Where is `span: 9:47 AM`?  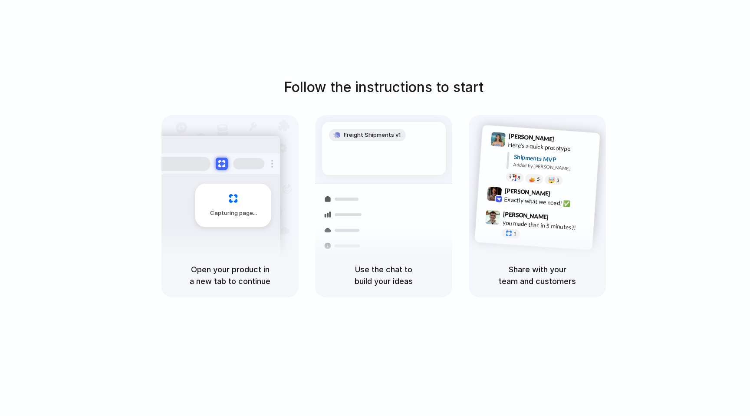
span: 9:47 AM is located at coordinates (560, 218).